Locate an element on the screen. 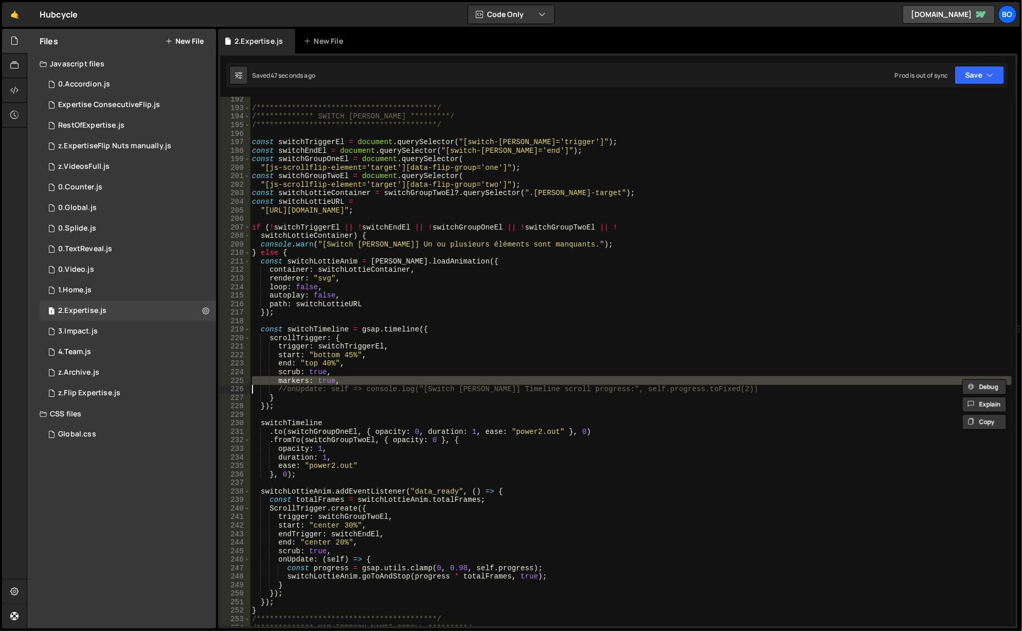  div: 197 is located at coordinates (235, 142).